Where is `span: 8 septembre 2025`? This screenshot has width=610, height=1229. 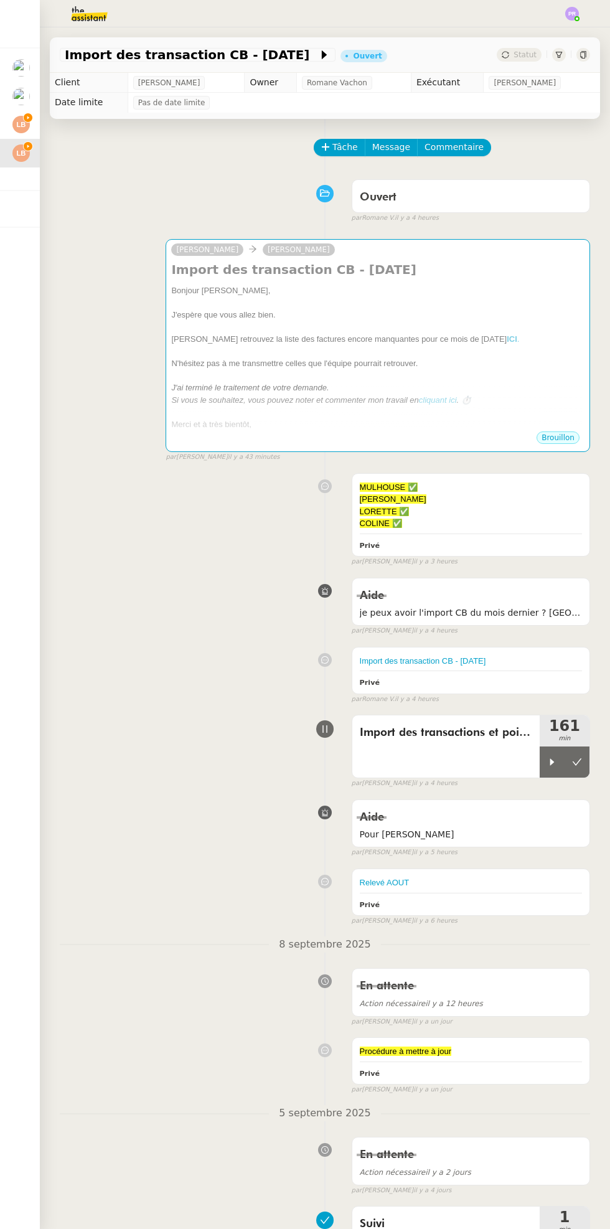
span: 8 septembre 2025 is located at coordinates (324, 945).